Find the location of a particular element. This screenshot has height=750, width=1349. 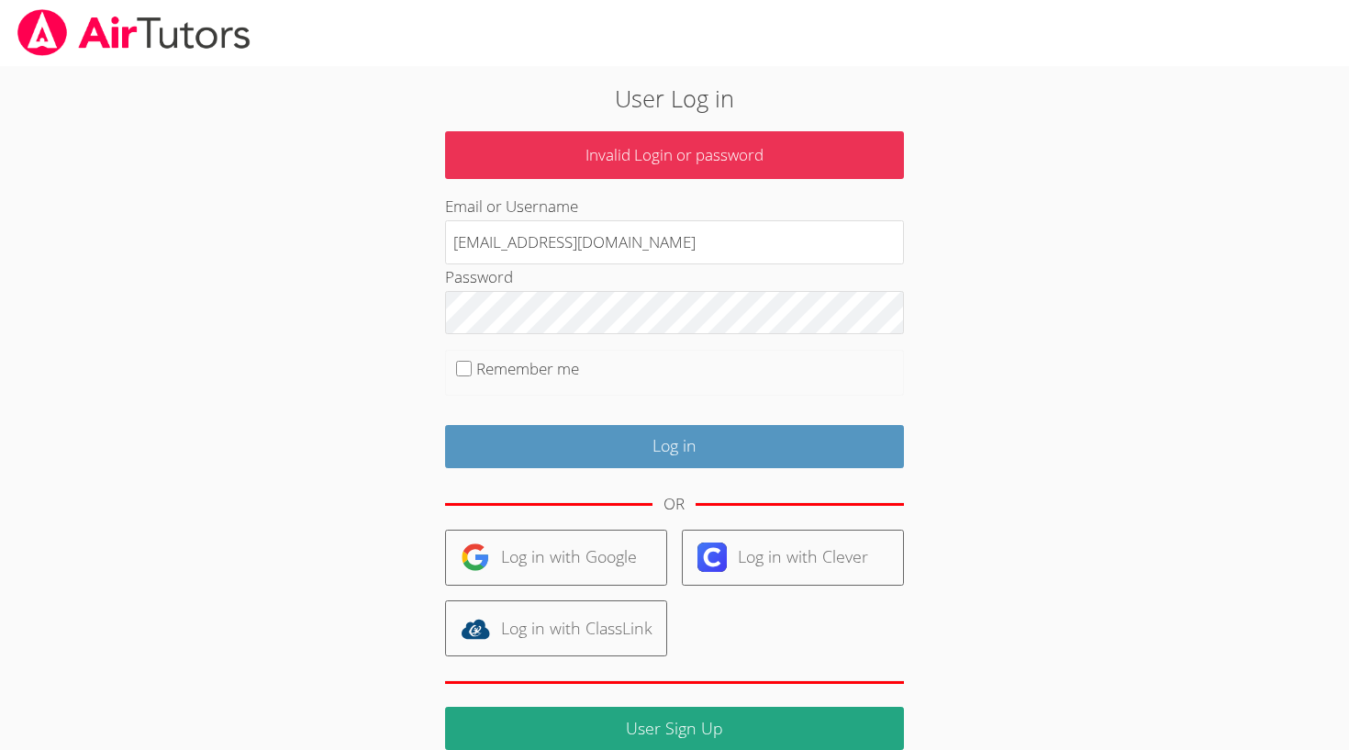

div: OR is located at coordinates (674, 504).